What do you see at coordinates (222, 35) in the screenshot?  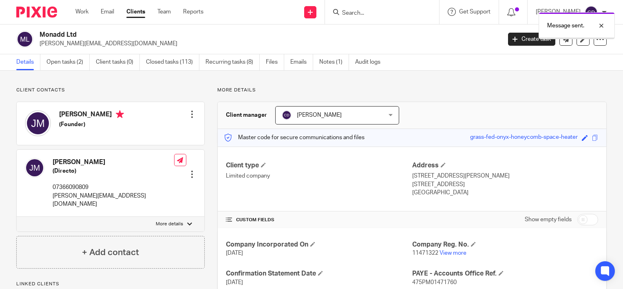 I see `h2: Monadd Ltd` at bounding box center [222, 35].